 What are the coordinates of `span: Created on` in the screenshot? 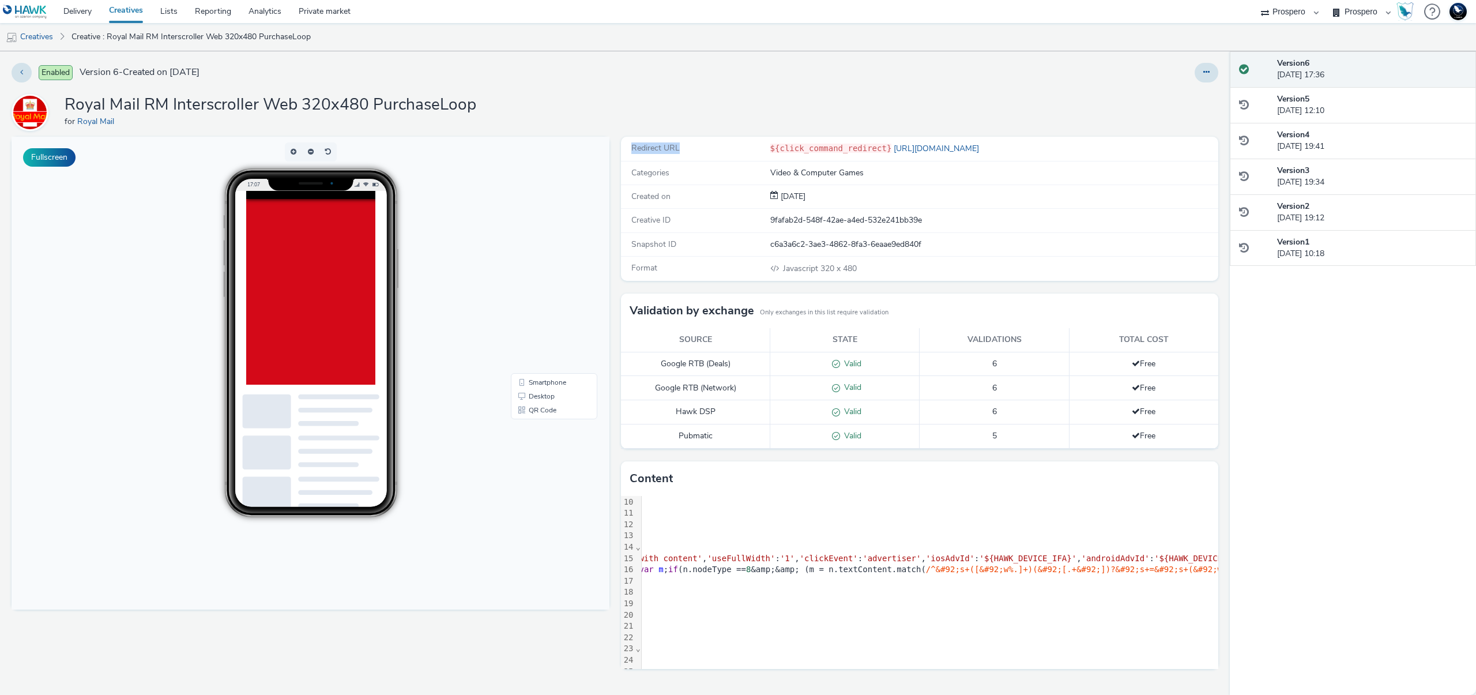 It's located at (651, 196).